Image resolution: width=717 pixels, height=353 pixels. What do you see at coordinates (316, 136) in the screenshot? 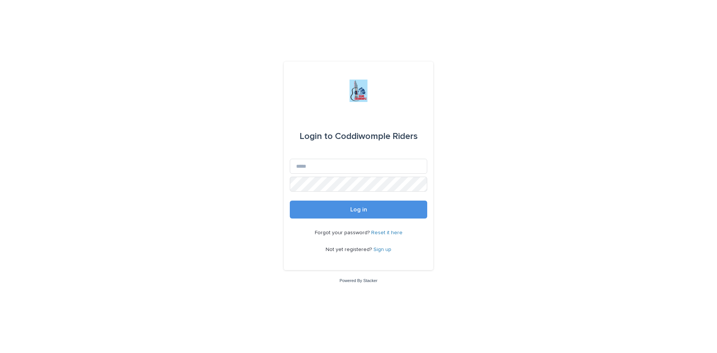
I see `span: Login to` at bounding box center [316, 136].